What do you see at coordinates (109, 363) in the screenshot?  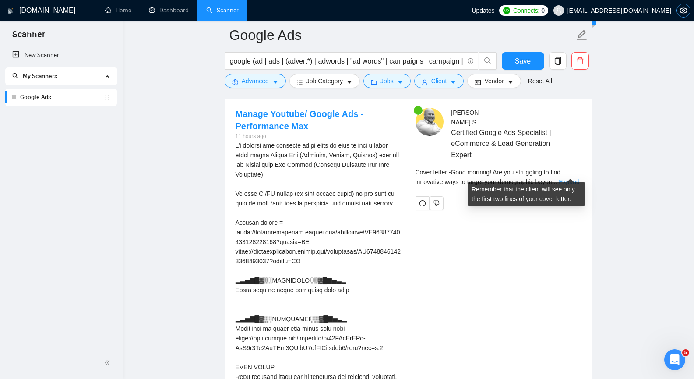 I see `span: double-left` at bounding box center [109, 363].